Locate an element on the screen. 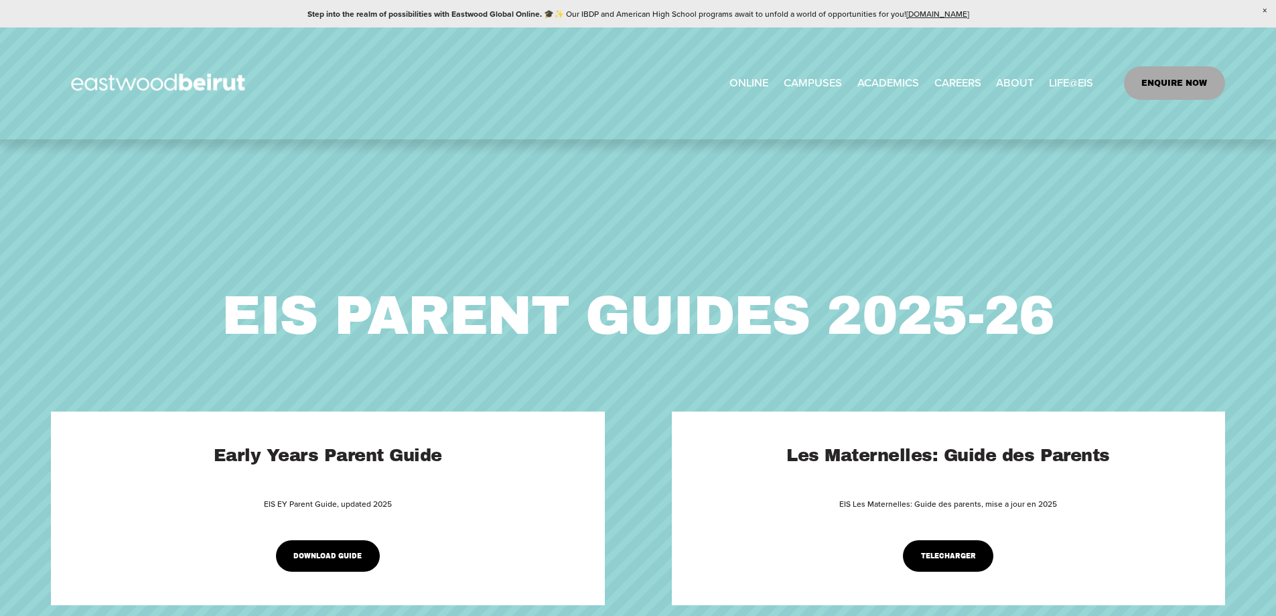 Image resolution: width=1276 pixels, height=616 pixels. h2: Les Maternelles: Guide des Parents is located at coordinates (948, 455).